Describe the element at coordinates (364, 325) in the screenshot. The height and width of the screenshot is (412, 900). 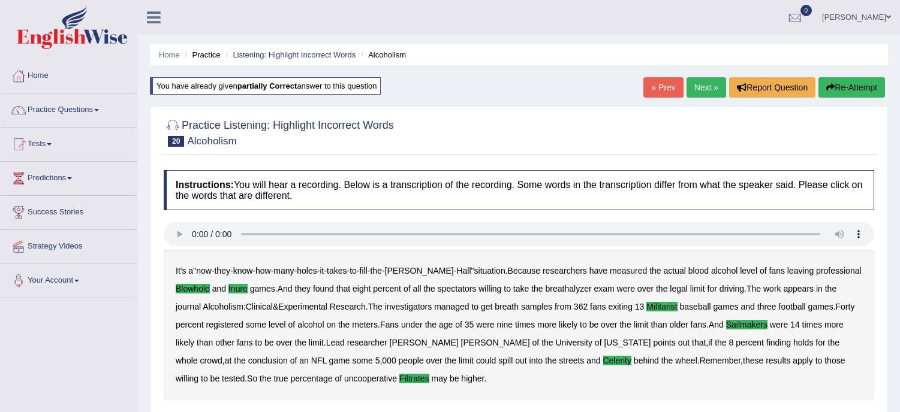
I see `b: meters` at that location.